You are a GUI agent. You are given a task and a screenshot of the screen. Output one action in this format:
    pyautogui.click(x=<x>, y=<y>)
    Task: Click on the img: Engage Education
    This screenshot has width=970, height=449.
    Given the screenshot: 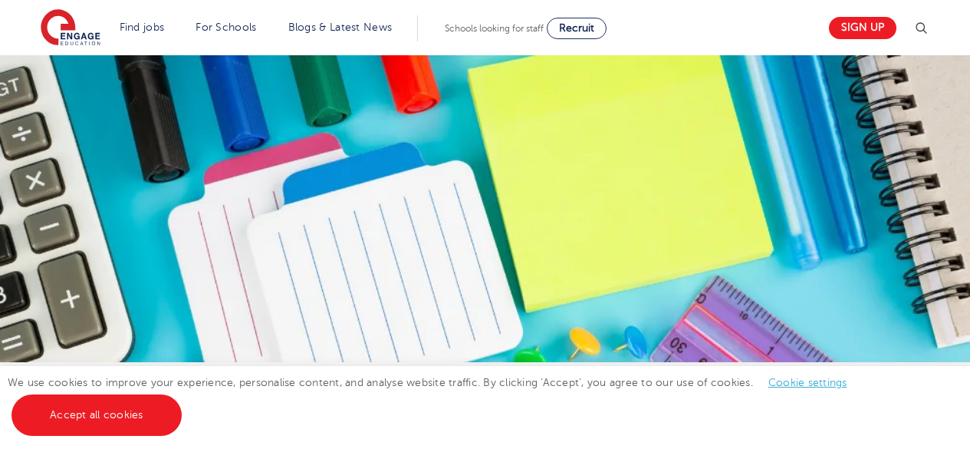 What is the action you would take?
    pyautogui.click(x=71, y=28)
    